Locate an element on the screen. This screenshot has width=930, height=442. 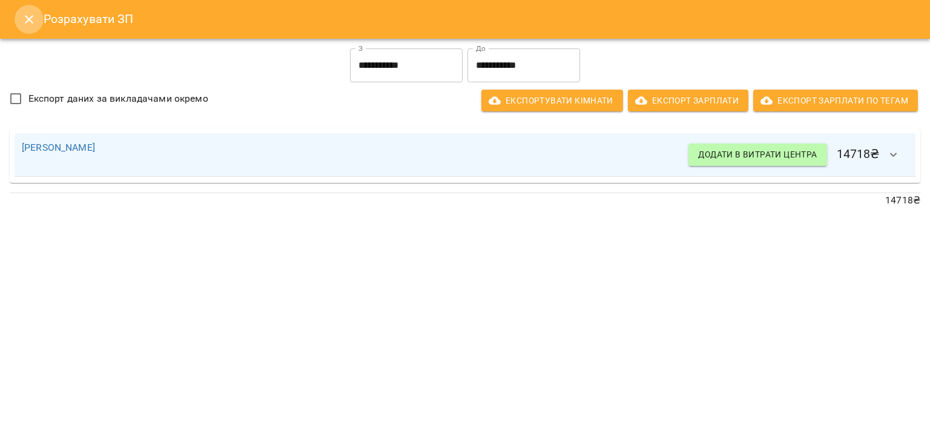
span: Експорт Зарплати по тегам is located at coordinates (836, 101).